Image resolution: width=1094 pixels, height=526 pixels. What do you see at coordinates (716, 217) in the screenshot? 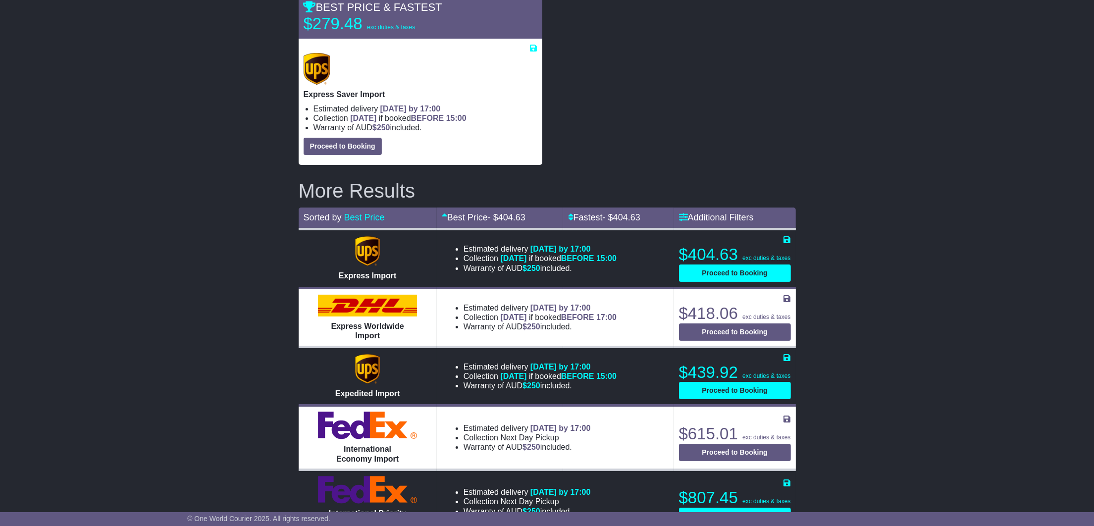
I see `a: Additional Filters` at bounding box center [716, 217].